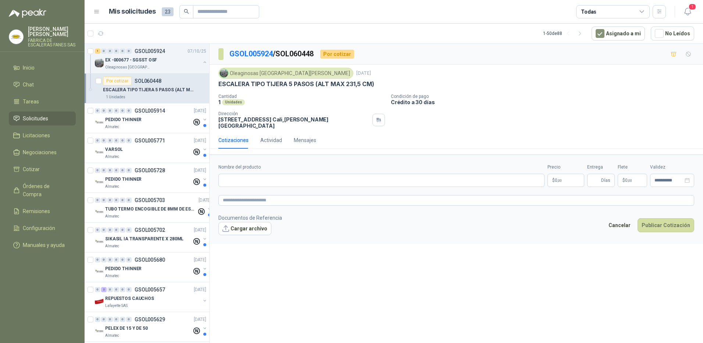 The height and width of the screenshot is (343, 703). Describe the element at coordinates (197, 51) in the screenshot. I see `p: 07/10/25` at that location.